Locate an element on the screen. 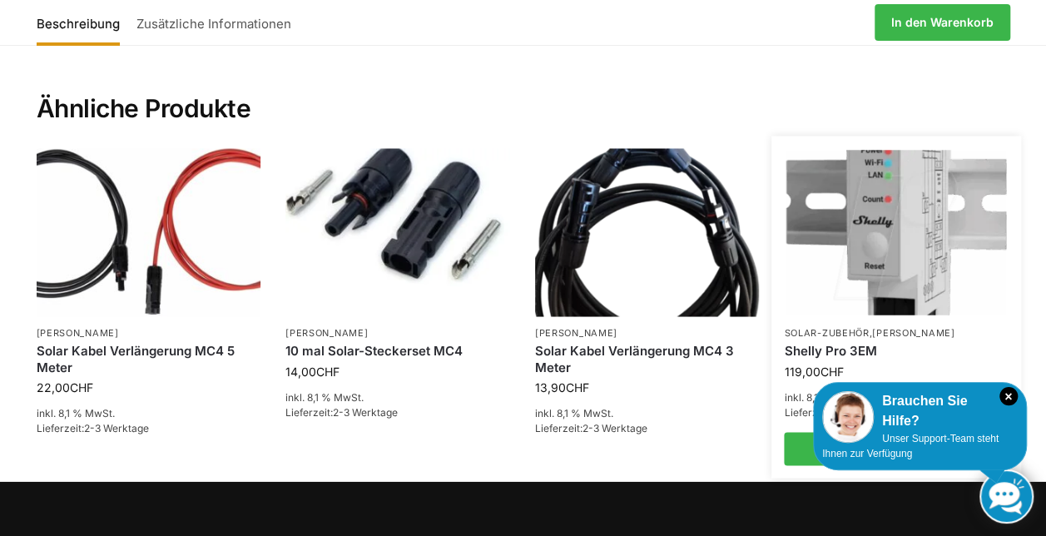  img: Customer service is located at coordinates (848, 417).